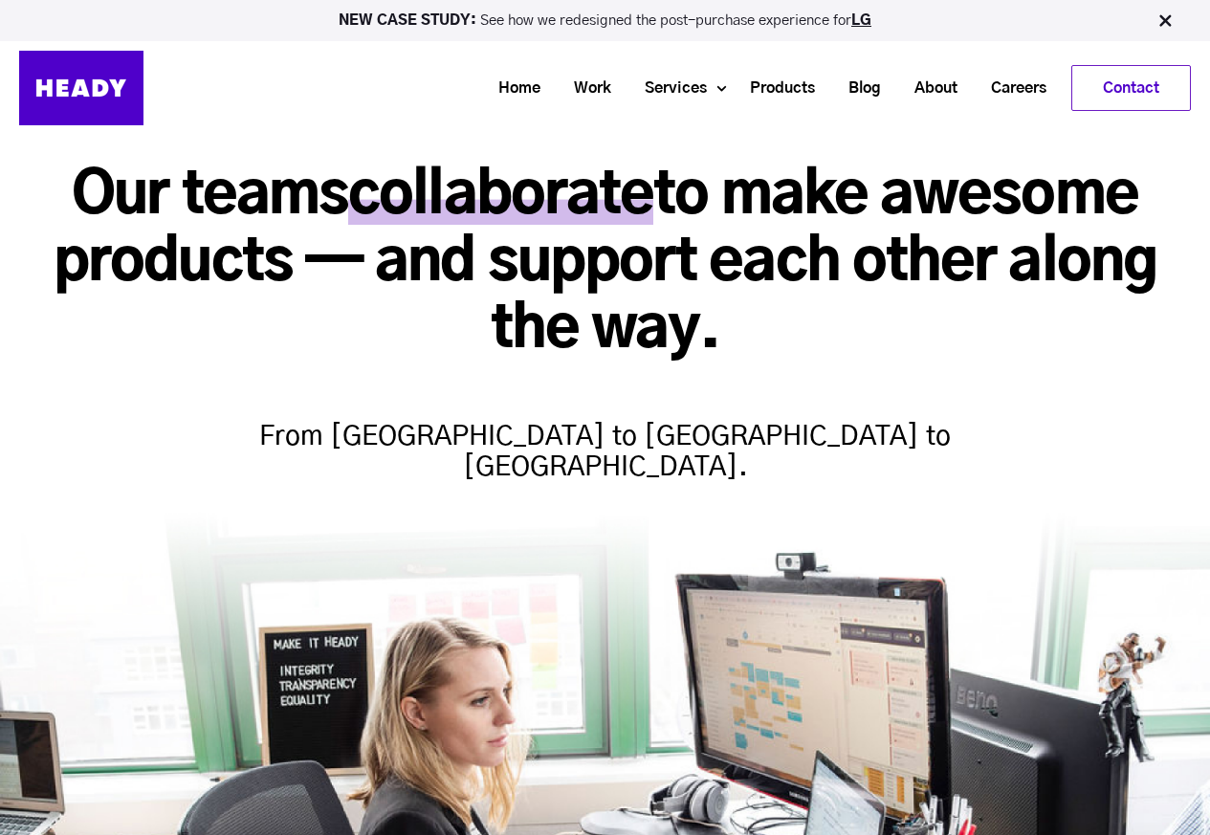 This screenshot has width=1210, height=835. Describe the element at coordinates (586, 88) in the screenshot. I see `a: Work` at that location.